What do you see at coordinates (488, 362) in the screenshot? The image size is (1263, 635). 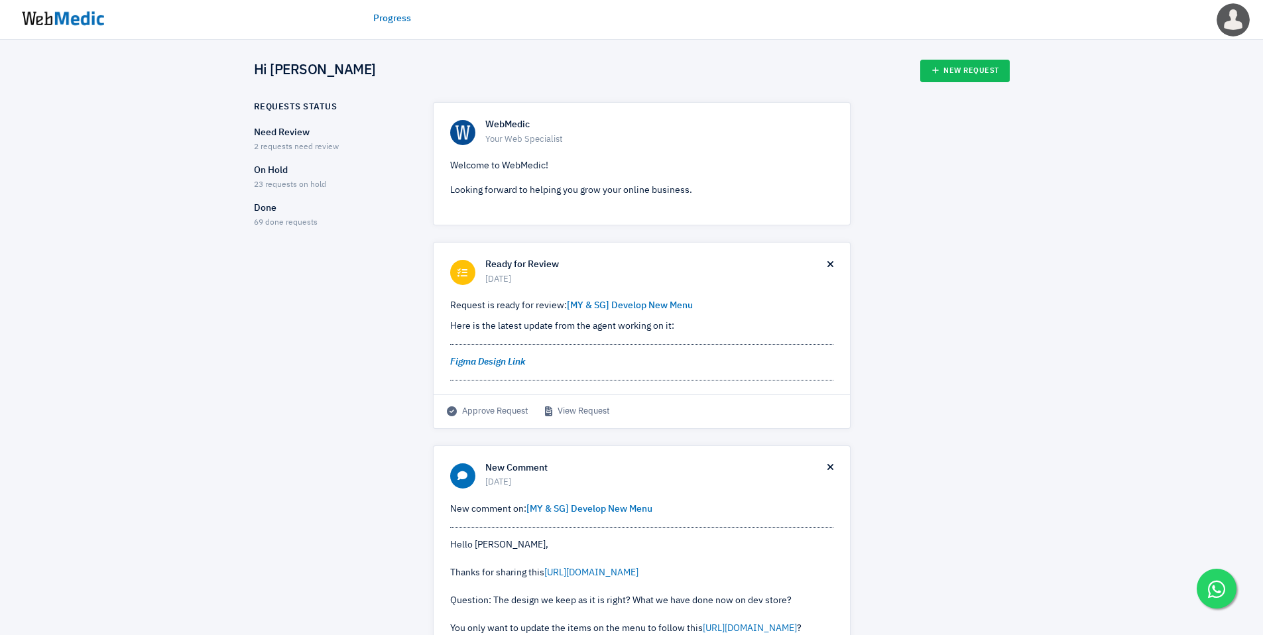 I see `em: Figma Design Link` at bounding box center [488, 362].